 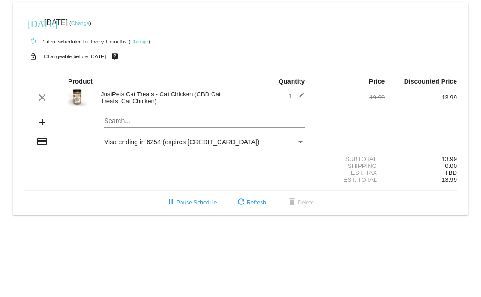 What do you see at coordinates (169, 98) in the screenshot?
I see `div: JustPets Cat Treats - Cat Chicken (CBD Cat Treats: Cat Chicken)` at bounding box center [169, 98].